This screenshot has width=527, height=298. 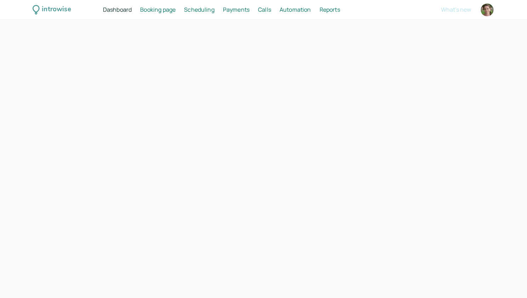 What do you see at coordinates (487, 10) in the screenshot?
I see `a: Account` at bounding box center [487, 10].